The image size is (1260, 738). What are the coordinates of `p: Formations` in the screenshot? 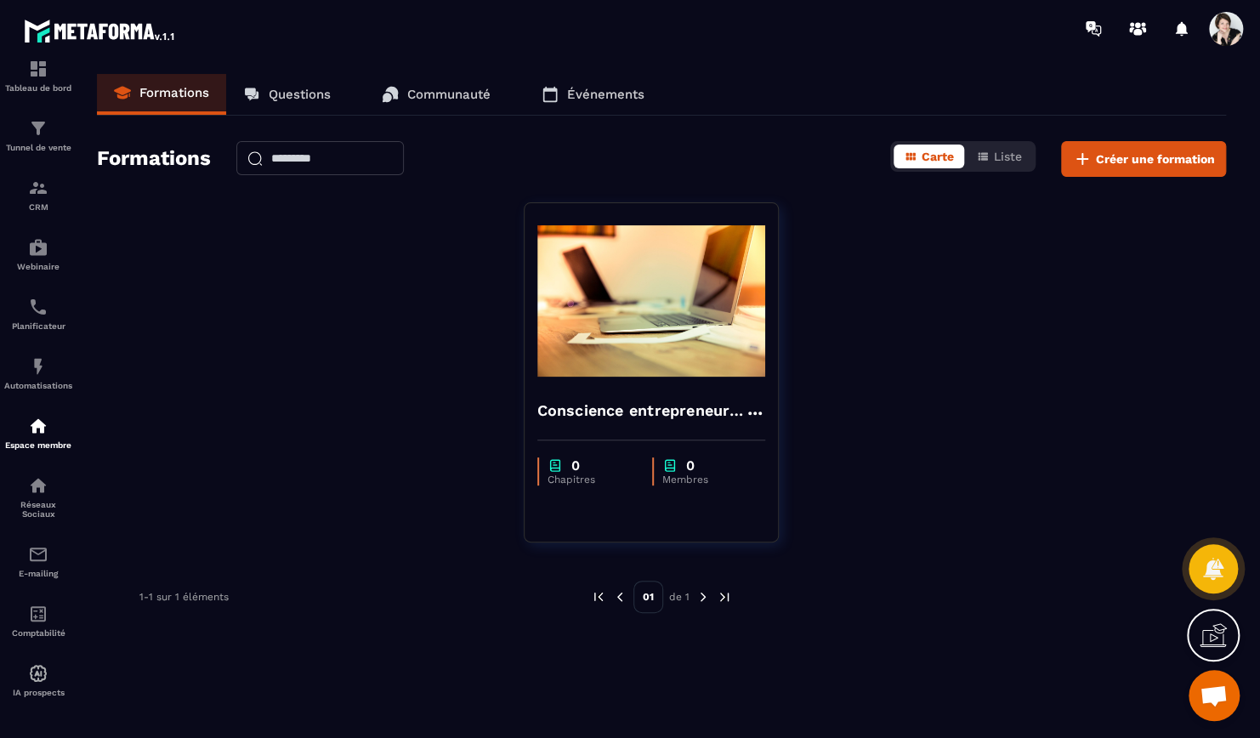 It's located at (174, 93).